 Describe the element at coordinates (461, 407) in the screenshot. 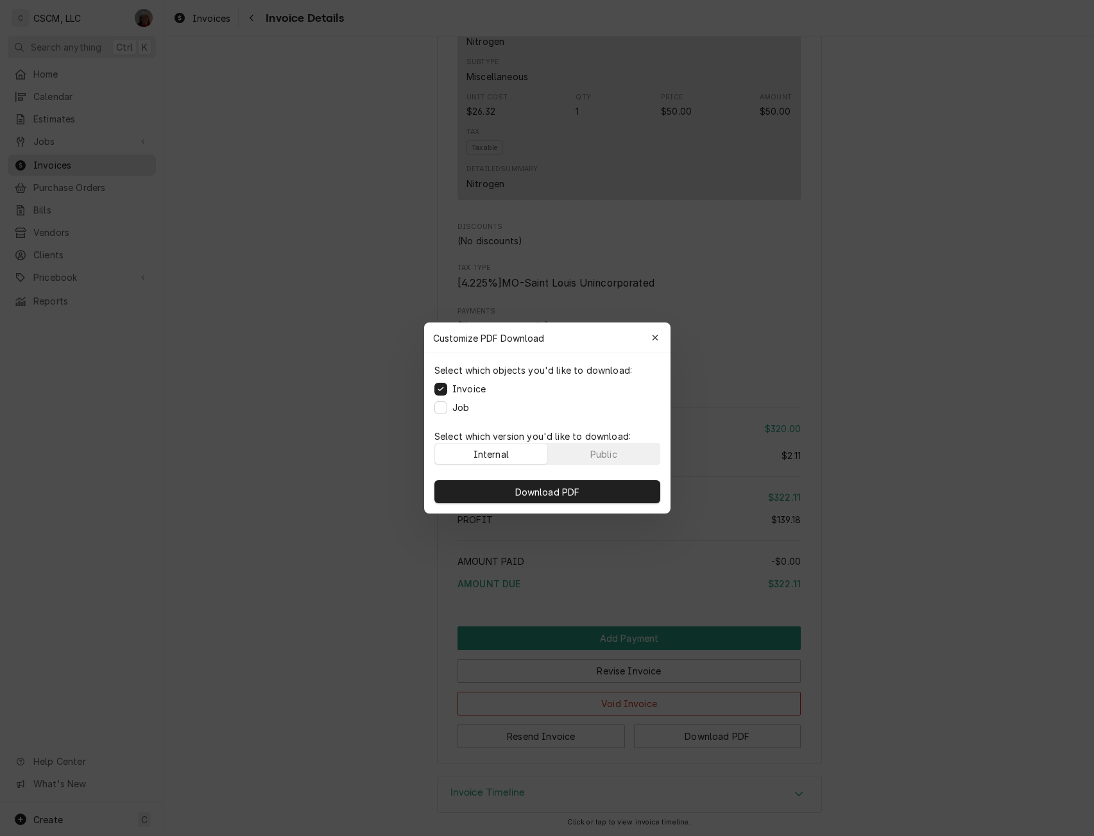

I see `label: Job` at that location.